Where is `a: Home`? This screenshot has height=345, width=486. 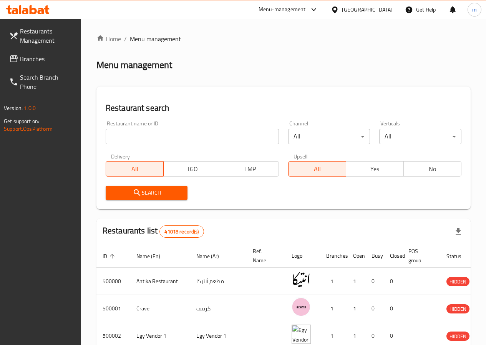 a: Home is located at coordinates (109, 39).